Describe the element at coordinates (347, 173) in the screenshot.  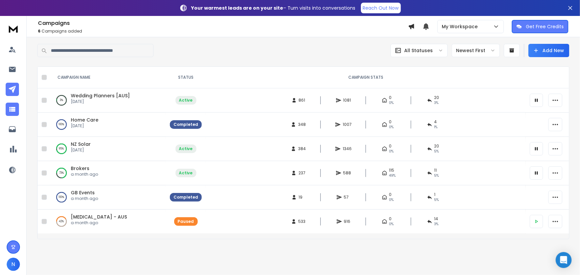
I see `span: 588` at that location.